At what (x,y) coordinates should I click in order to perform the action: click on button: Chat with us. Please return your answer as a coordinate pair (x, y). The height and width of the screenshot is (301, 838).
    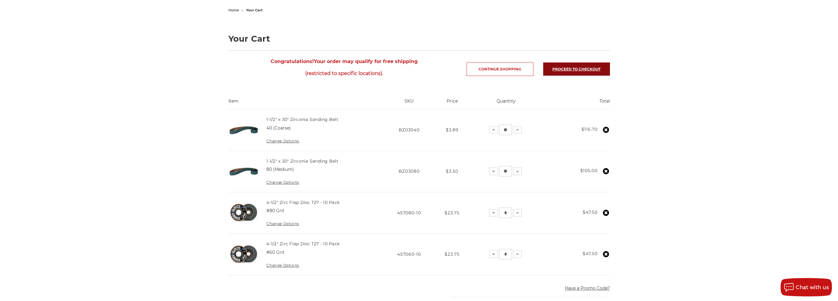
    Looking at the image, I should click on (806, 287).